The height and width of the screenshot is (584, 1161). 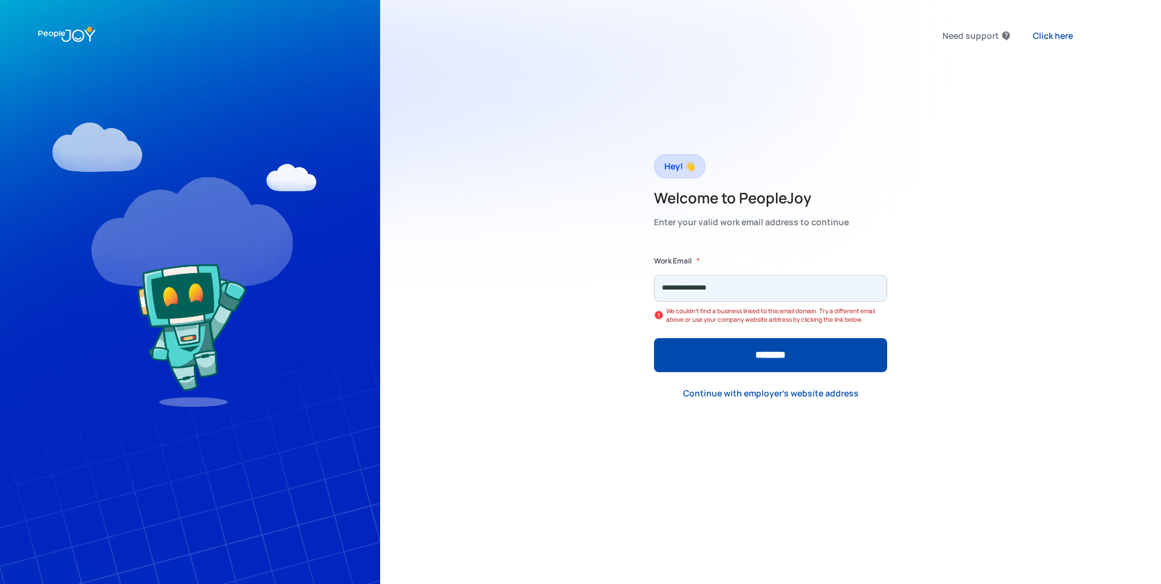 I want to click on label: Work Email, so click(x=673, y=261).